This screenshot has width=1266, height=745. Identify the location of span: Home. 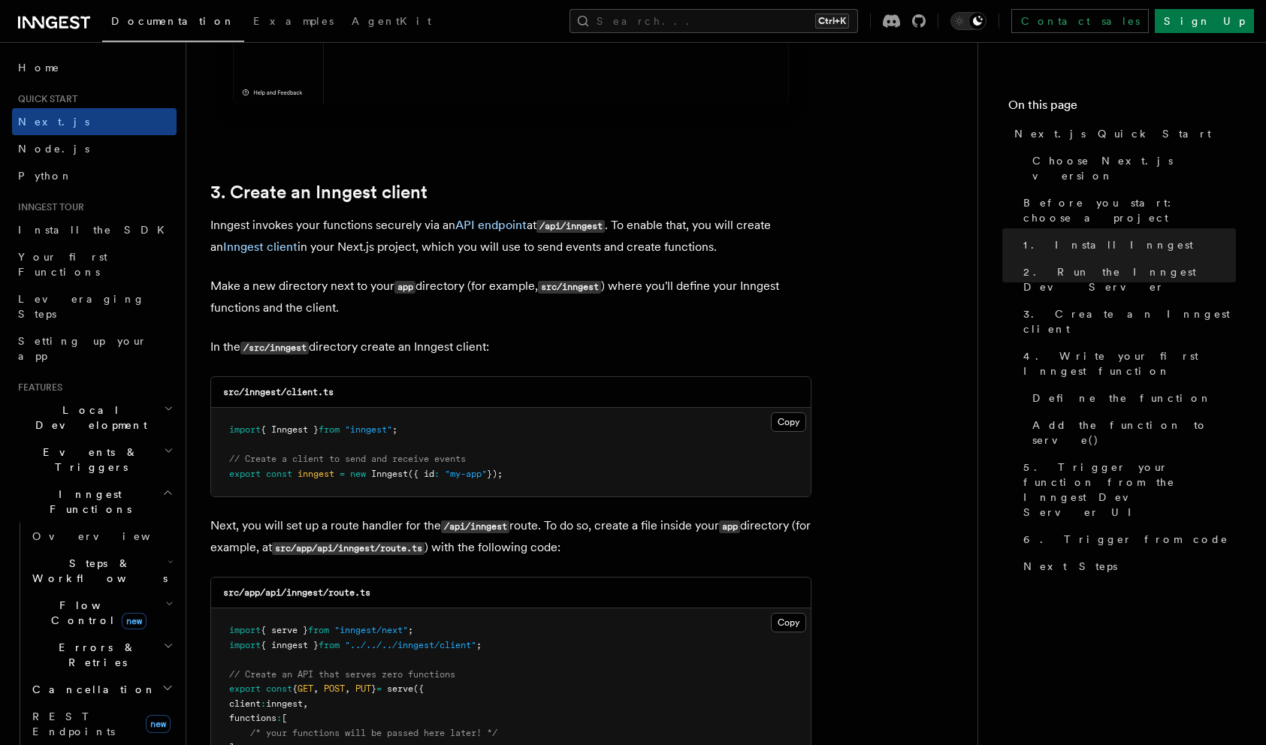
(39, 68).